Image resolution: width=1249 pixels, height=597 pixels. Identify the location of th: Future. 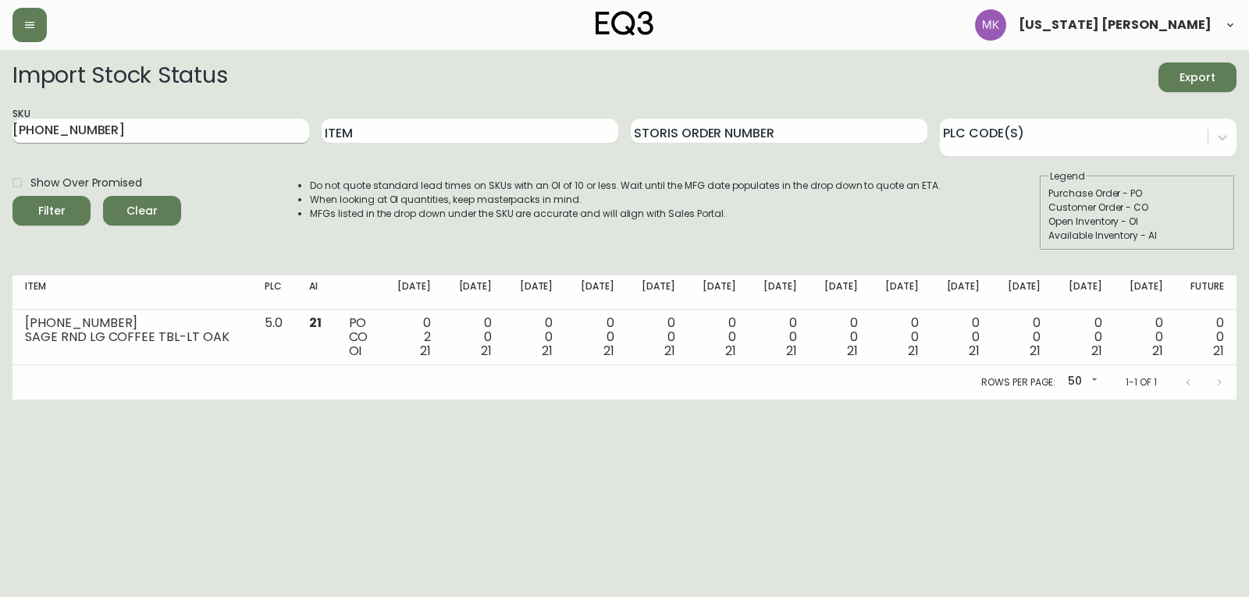
(1207, 293).